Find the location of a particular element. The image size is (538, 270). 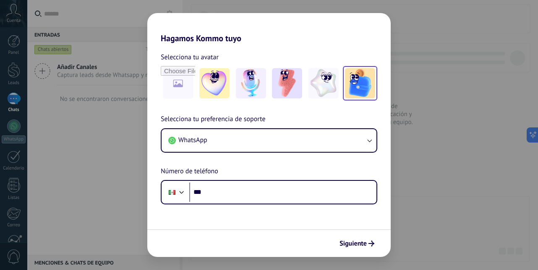

span: WhatsApp is located at coordinates (193, 140).